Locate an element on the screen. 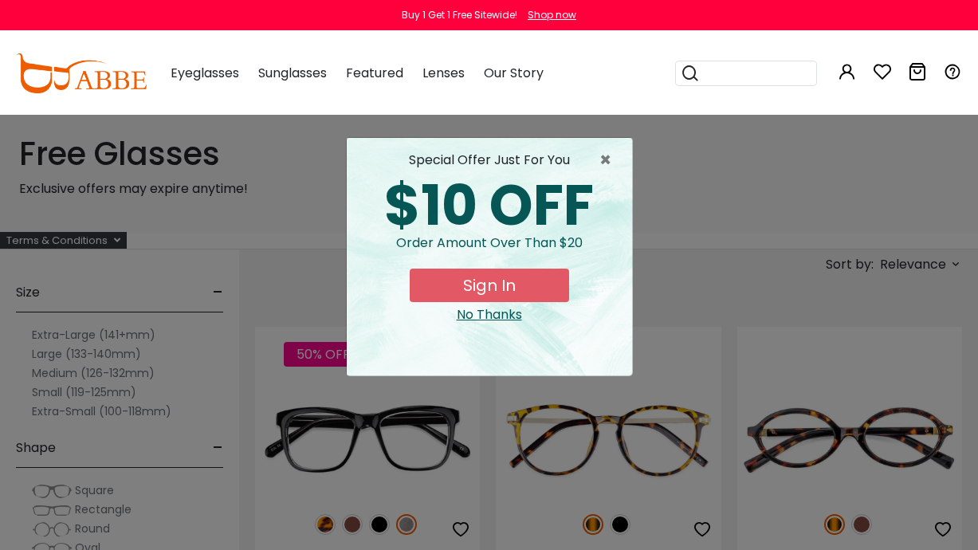  a: Shop now is located at coordinates (548, 14).